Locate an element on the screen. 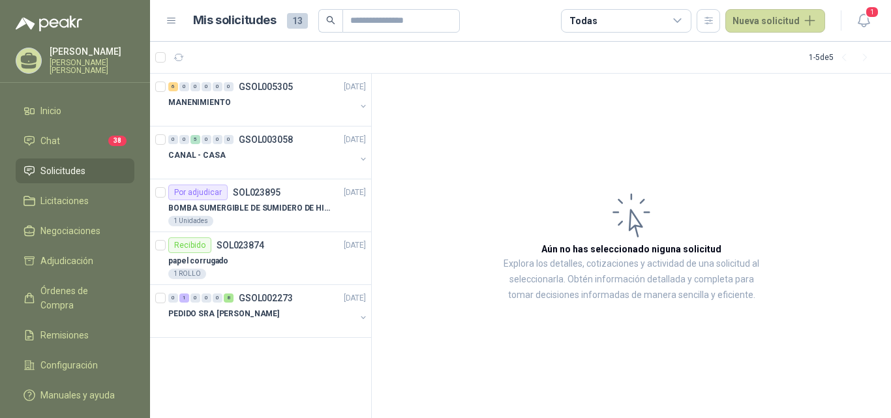 The image size is (891, 418). div: 6 is located at coordinates (173, 87).